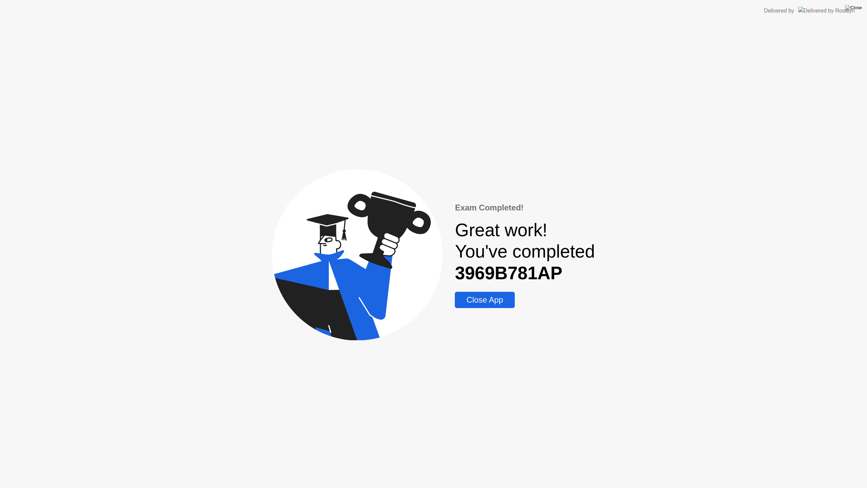 The image size is (867, 488). Describe the element at coordinates (485, 300) in the screenshot. I see `button: Close App` at that location.